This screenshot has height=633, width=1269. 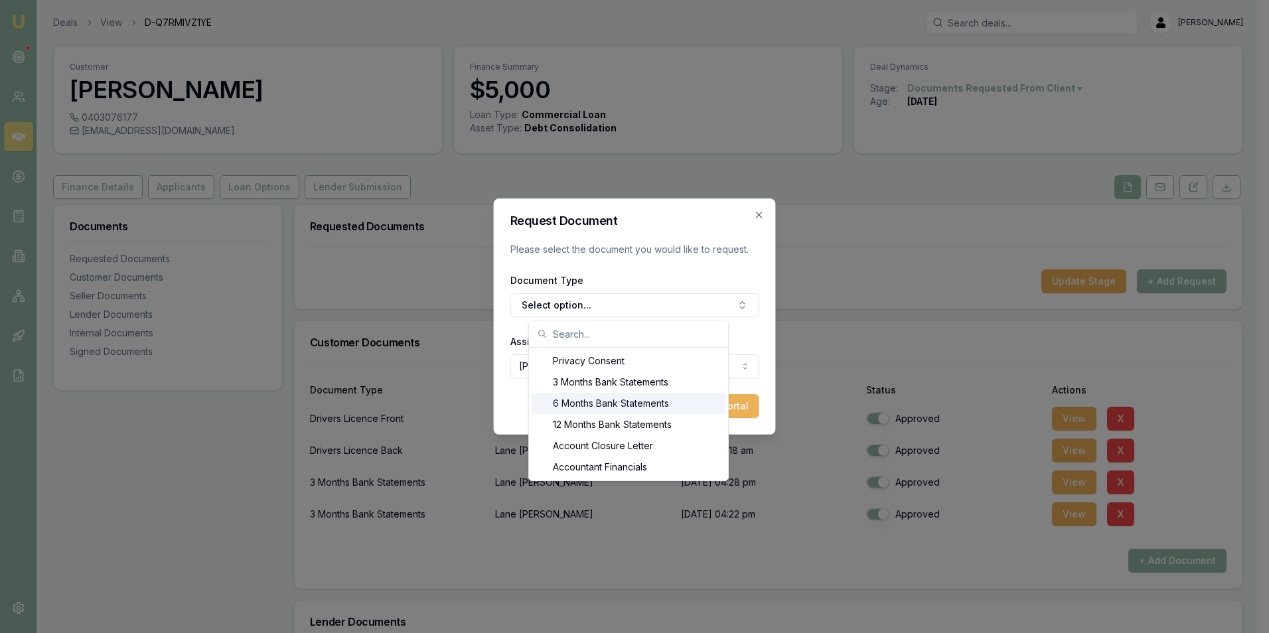 What do you see at coordinates (629, 425) in the screenshot?
I see `div: 12 Months Bank Statements` at bounding box center [629, 425].